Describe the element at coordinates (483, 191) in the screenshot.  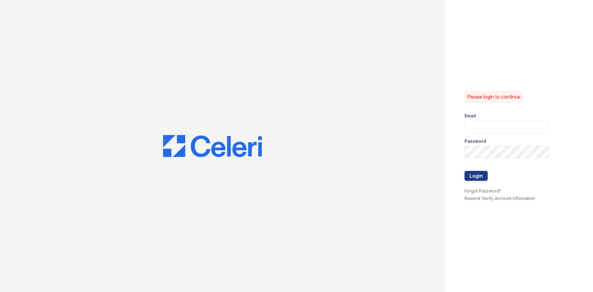
I see `a: Forgot Password?` at that location.